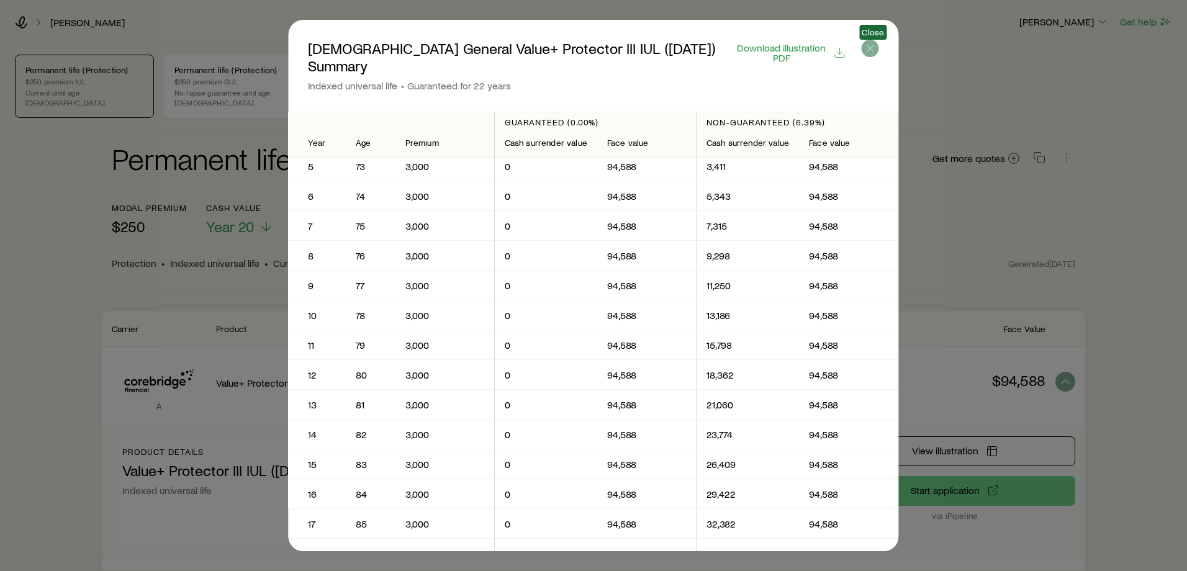 The width and height of the screenshot is (1187, 571). Describe the element at coordinates (370, 464) in the screenshot. I see `p: 83` at that location.